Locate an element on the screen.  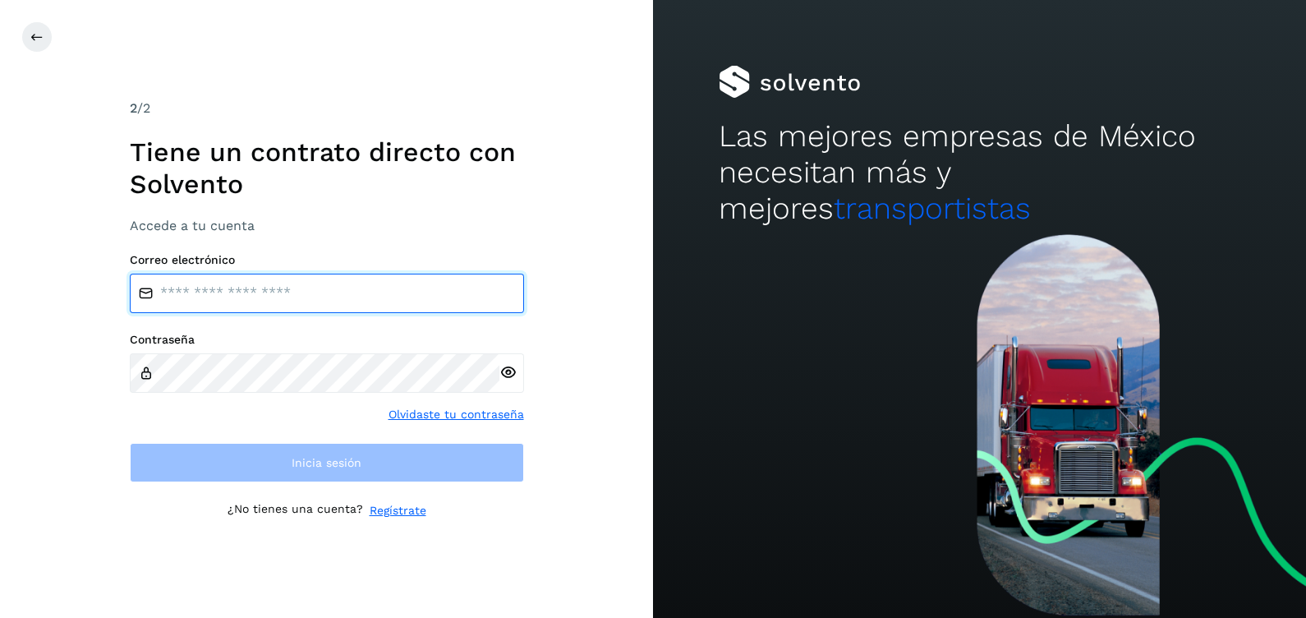
label: Contraseña is located at coordinates (327, 339).